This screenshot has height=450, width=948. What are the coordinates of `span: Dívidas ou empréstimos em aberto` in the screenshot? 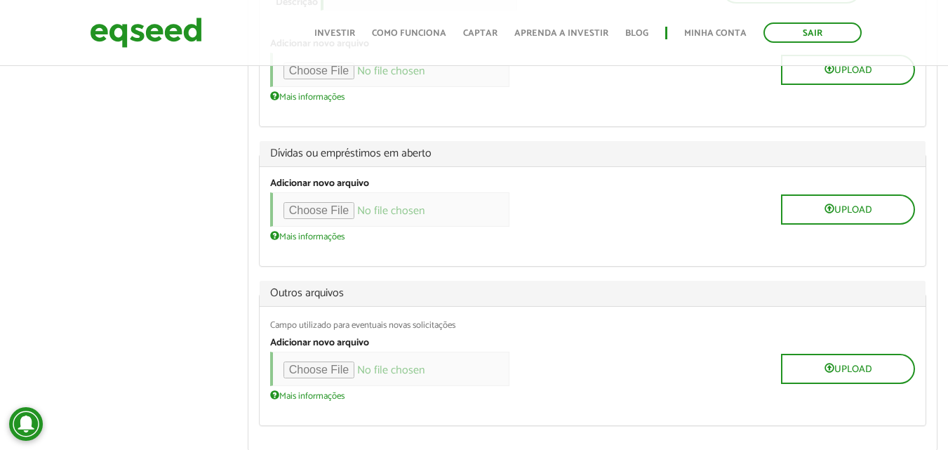 It's located at (592, 154).